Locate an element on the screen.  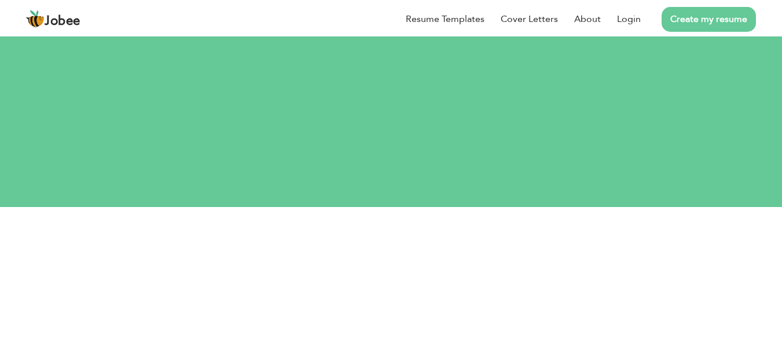
a: Resume Templates is located at coordinates (445, 19).